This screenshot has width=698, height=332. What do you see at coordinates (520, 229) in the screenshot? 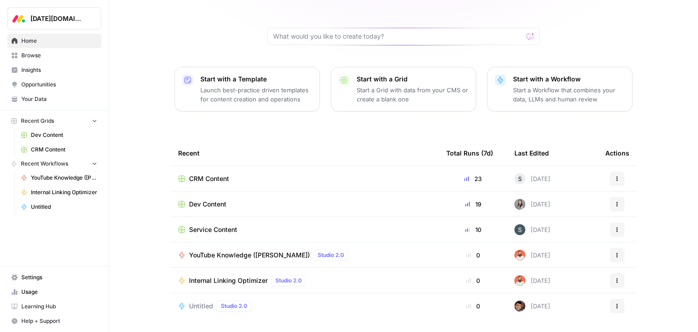
I see `img: ygk961fcslvh5xk8o91lvmgczoho` at bounding box center [520, 229].